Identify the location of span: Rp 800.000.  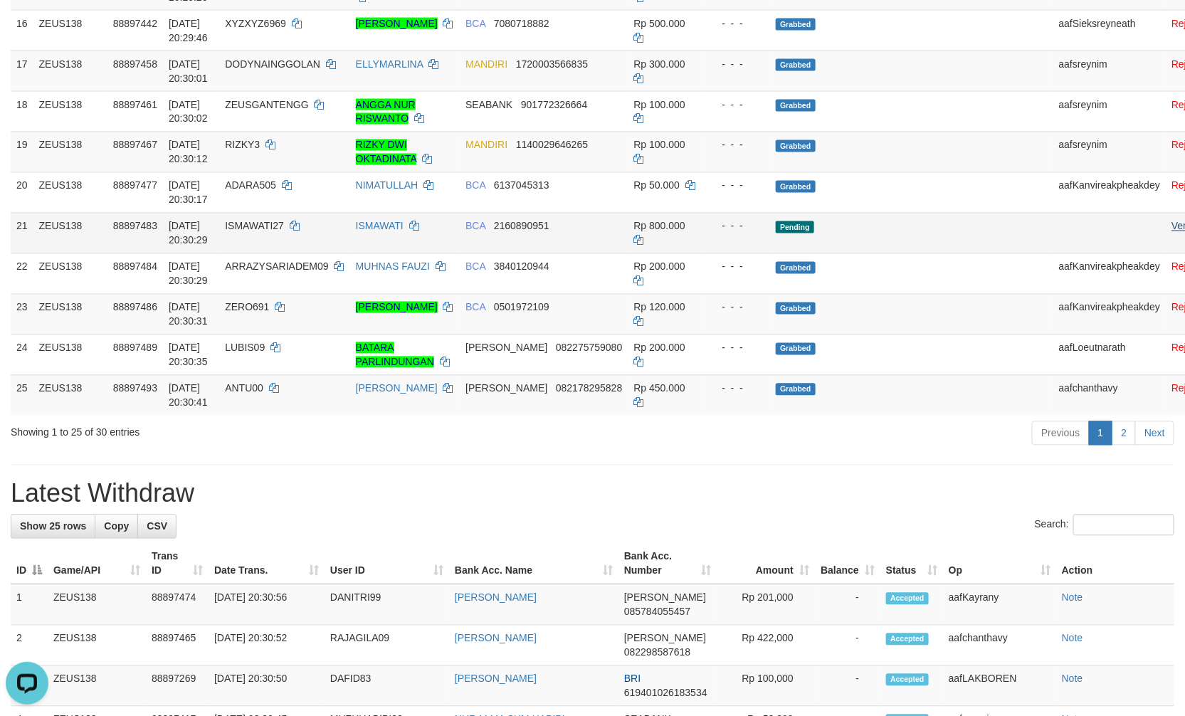
(659, 226).